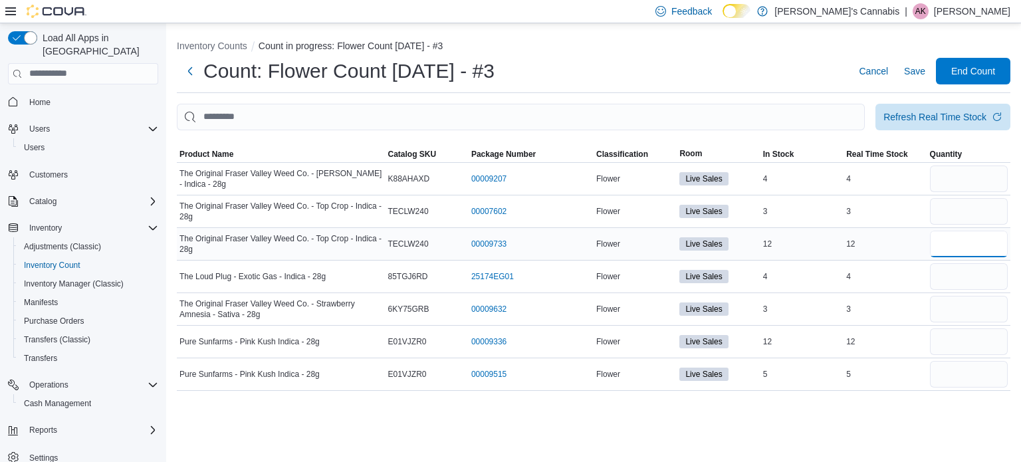  I want to click on span: TECLW240, so click(408, 211).